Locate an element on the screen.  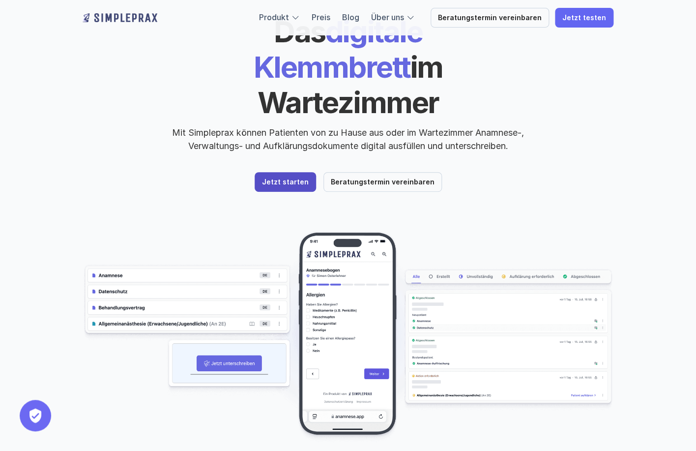
a: Blog is located at coordinates (350, 17).